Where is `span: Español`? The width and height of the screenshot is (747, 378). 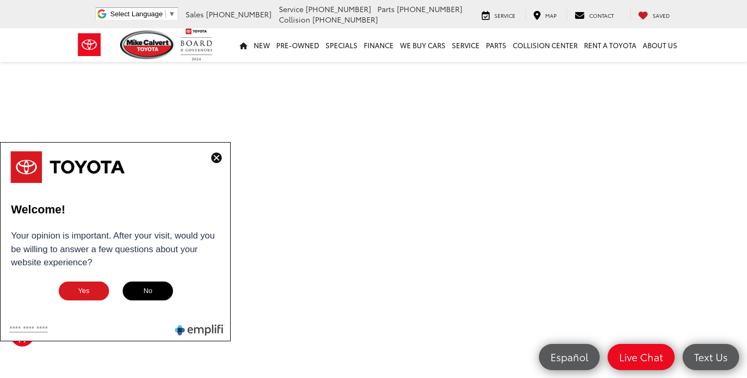
span: Español is located at coordinates (569, 357).